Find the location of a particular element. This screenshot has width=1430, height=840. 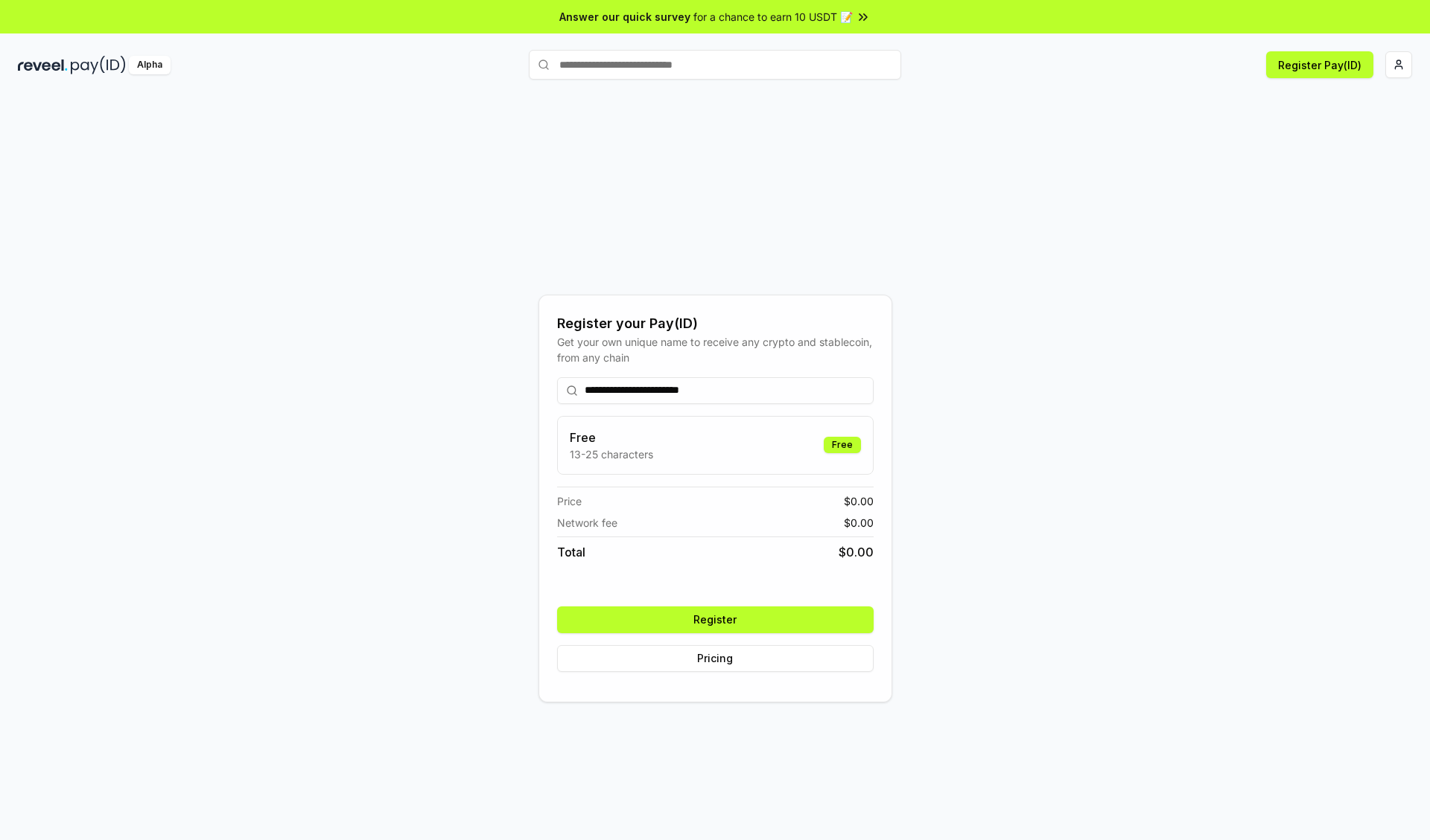

div: Register your Pay(ID) is located at coordinates (715, 324).